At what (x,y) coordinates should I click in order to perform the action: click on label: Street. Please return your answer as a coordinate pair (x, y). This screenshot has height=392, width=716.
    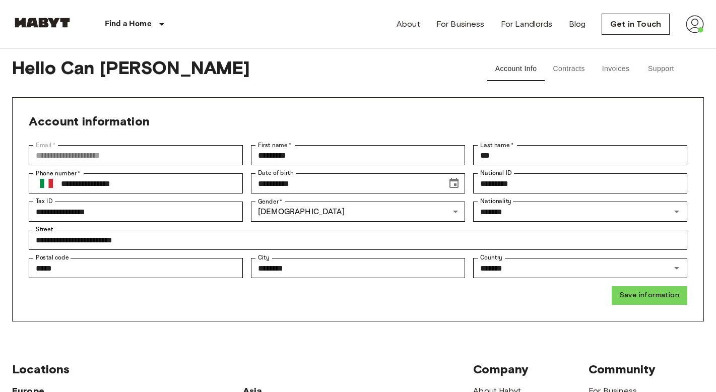
    Looking at the image, I should click on (44, 229).